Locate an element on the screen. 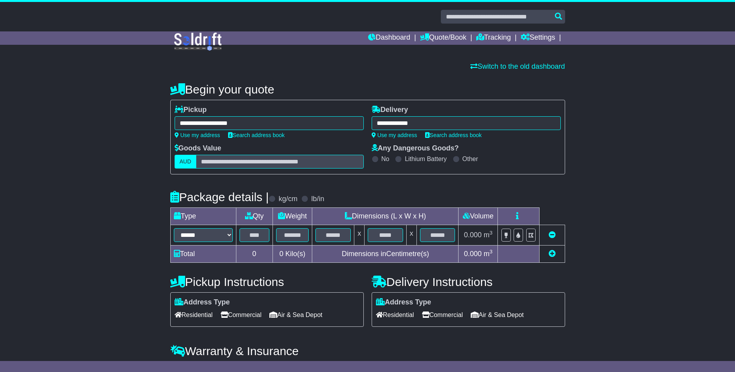 This screenshot has width=735, height=372. label: AUD is located at coordinates (186, 162).